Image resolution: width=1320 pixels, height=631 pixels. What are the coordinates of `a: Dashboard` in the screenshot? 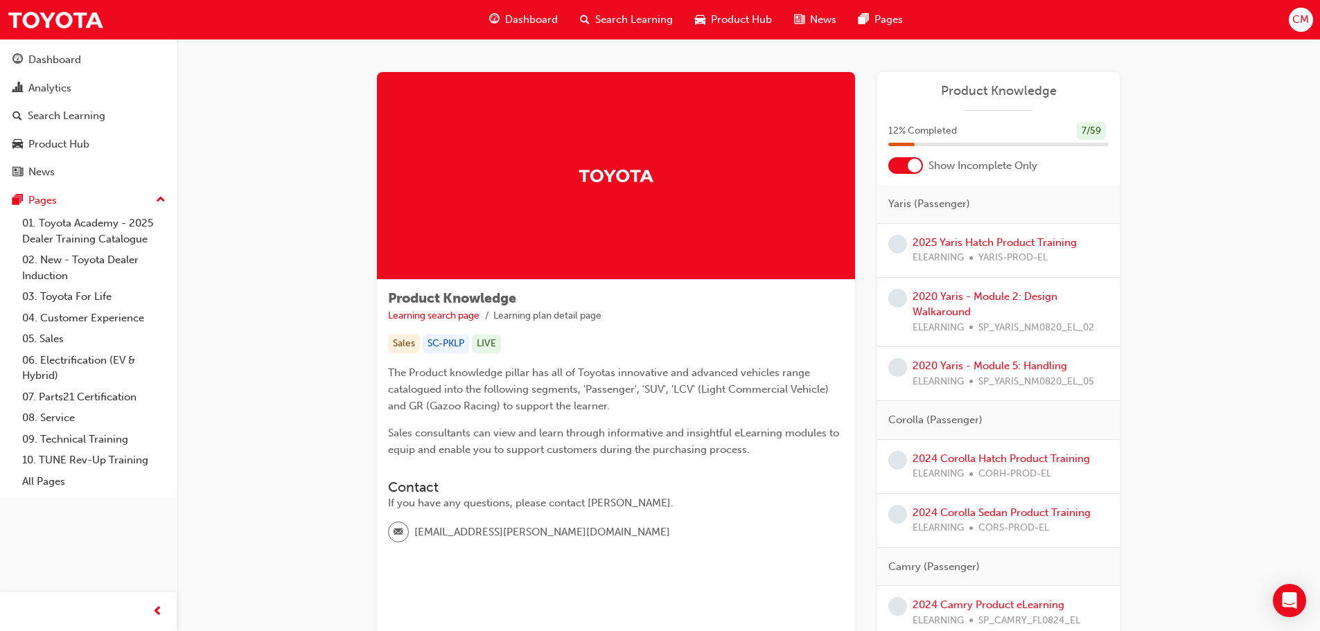 It's located at (88, 60).